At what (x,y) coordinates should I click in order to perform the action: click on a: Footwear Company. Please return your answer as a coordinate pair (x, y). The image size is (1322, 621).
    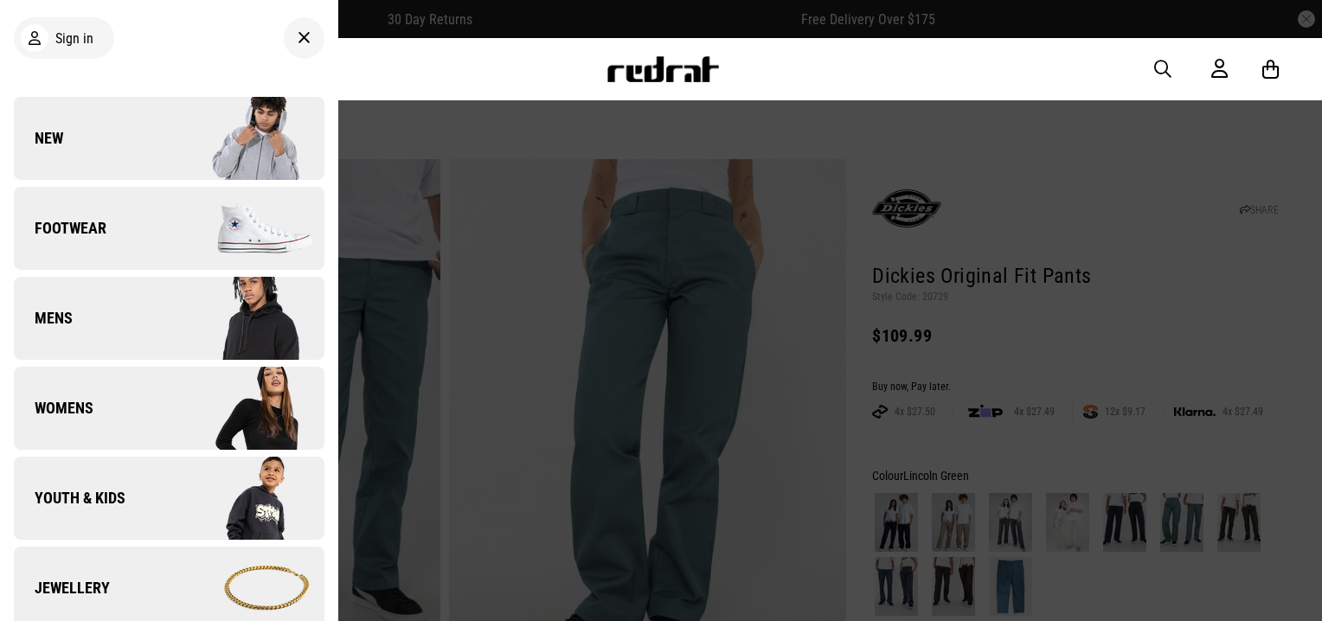
    Looking at the image, I should click on (169, 228).